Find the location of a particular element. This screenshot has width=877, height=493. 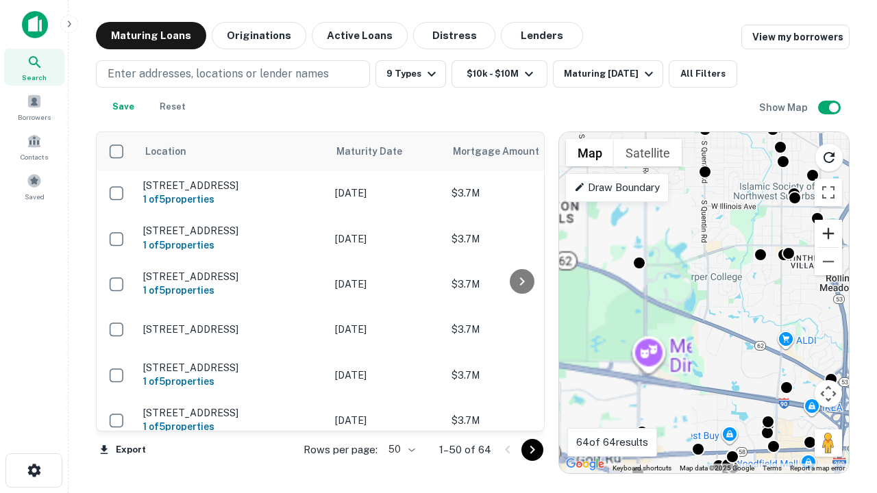

button: Zoom in is located at coordinates (829, 234).